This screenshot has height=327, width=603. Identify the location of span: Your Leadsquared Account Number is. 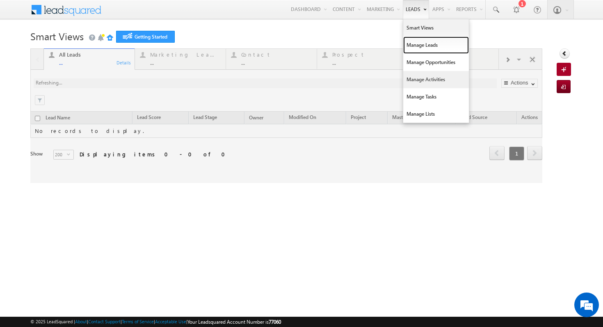
(234, 321).